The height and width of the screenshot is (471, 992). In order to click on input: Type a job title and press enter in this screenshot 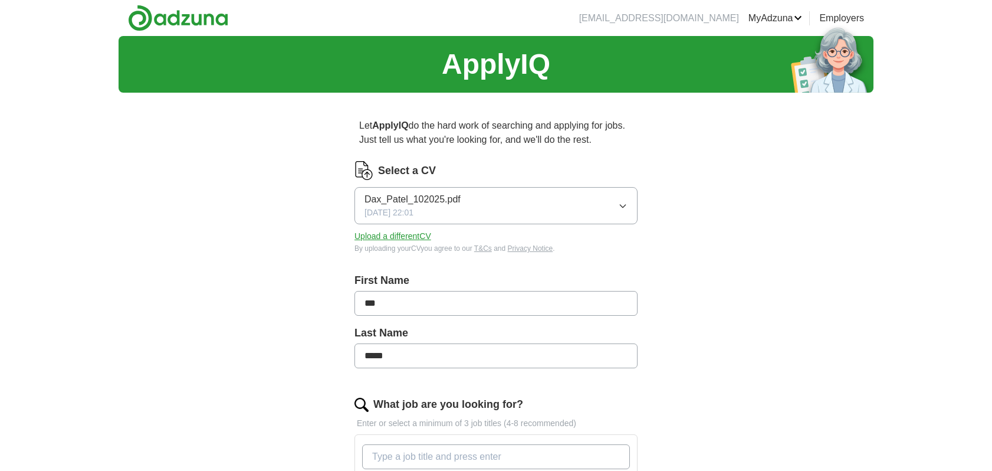, I will do `click(496, 457)`.